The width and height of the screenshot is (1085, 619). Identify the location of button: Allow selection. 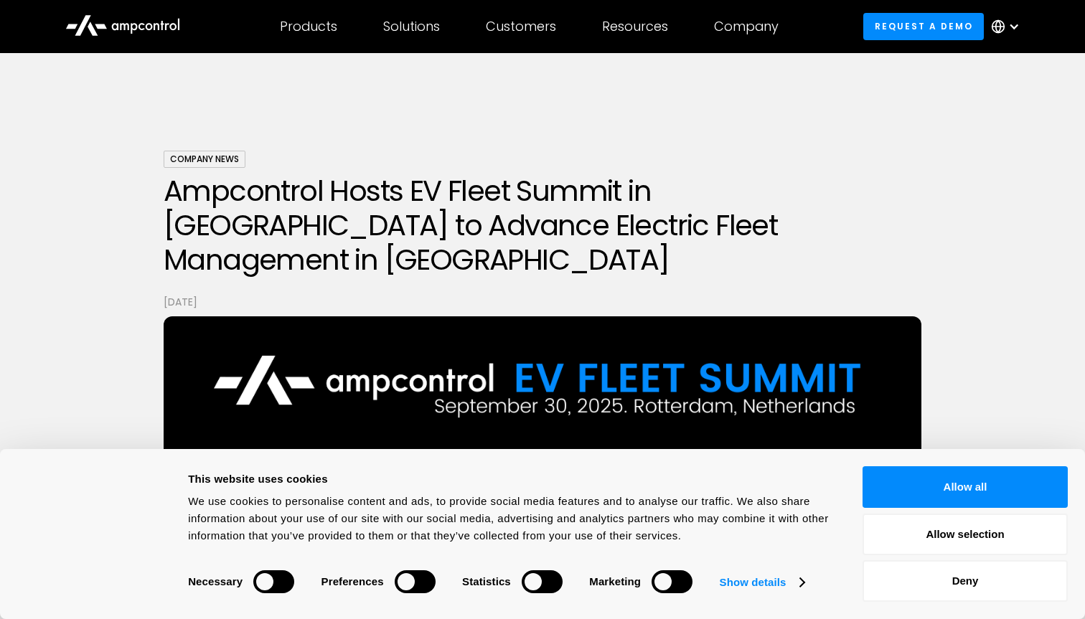
(965, 535).